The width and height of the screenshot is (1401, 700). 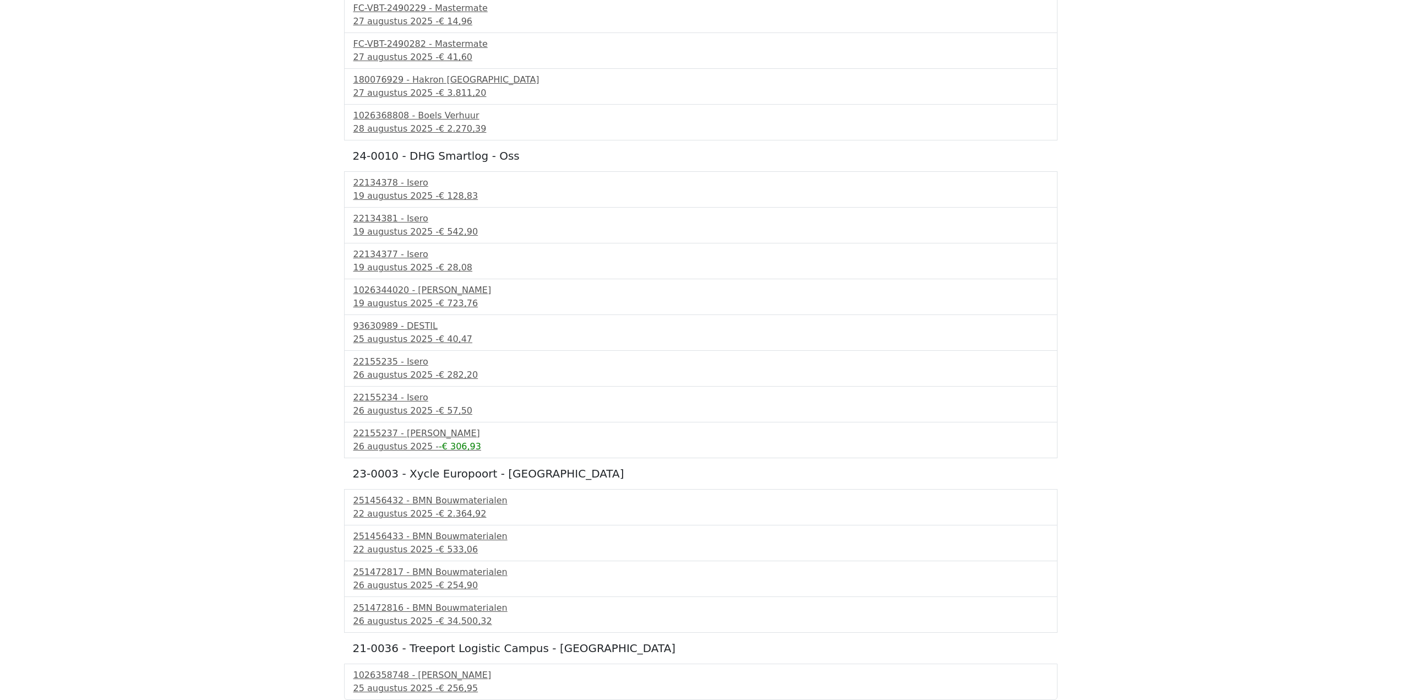 What do you see at coordinates (458, 687) in the screenshot?
I see `span: € 256,95` at bounding box center [458, 687].